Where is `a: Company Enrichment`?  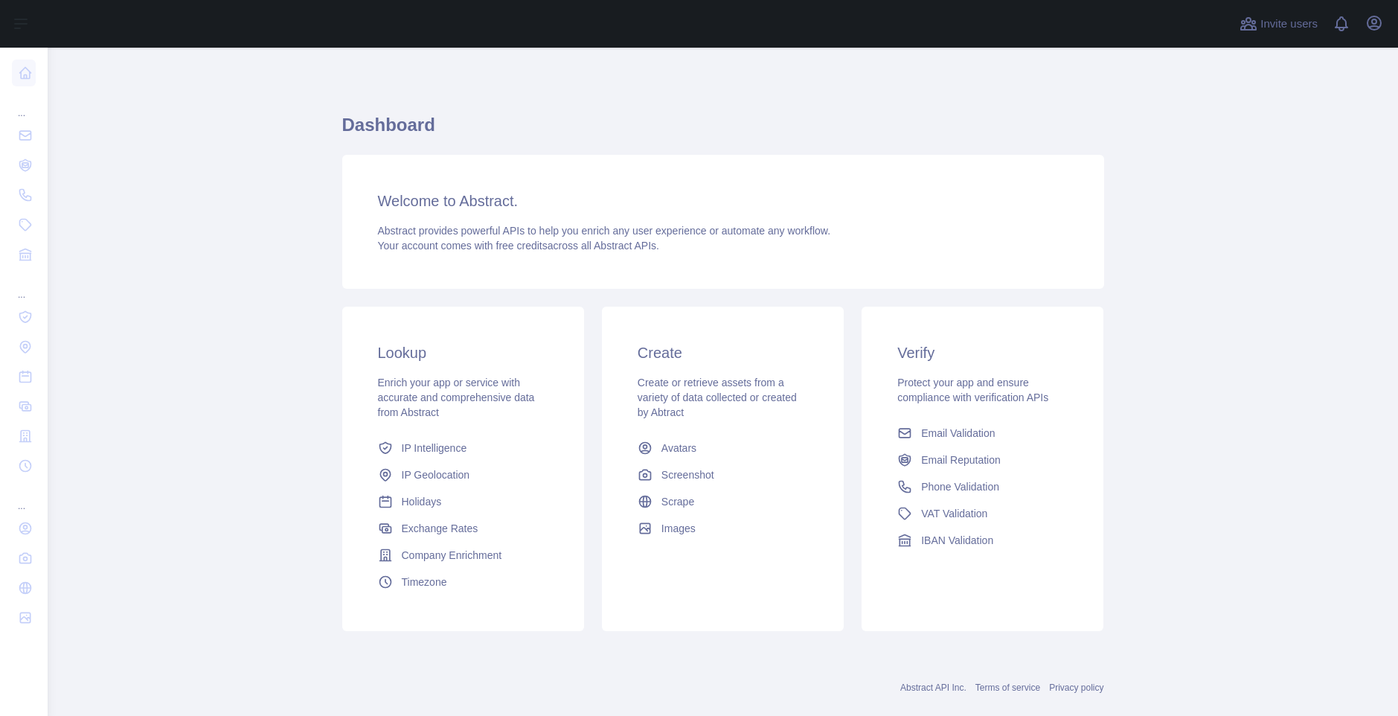
a: Company Enrichment is located at coordinates (463, 555).